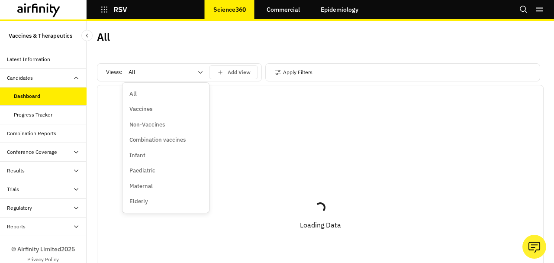  What do you see at coordinates (40, 36) in the screenshot?
I see `p: Vaccines & Therapeutics` at bounding box center [40, 36].